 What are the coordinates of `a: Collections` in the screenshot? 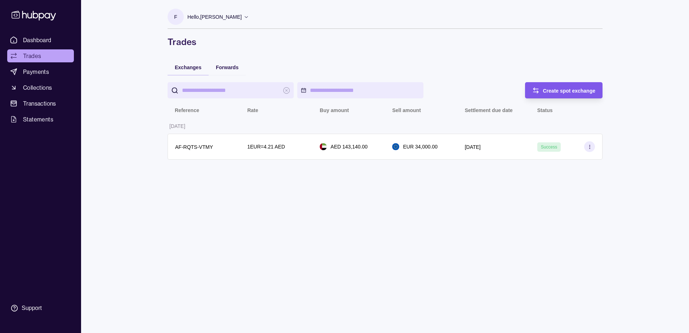 It's located at (40, 88).